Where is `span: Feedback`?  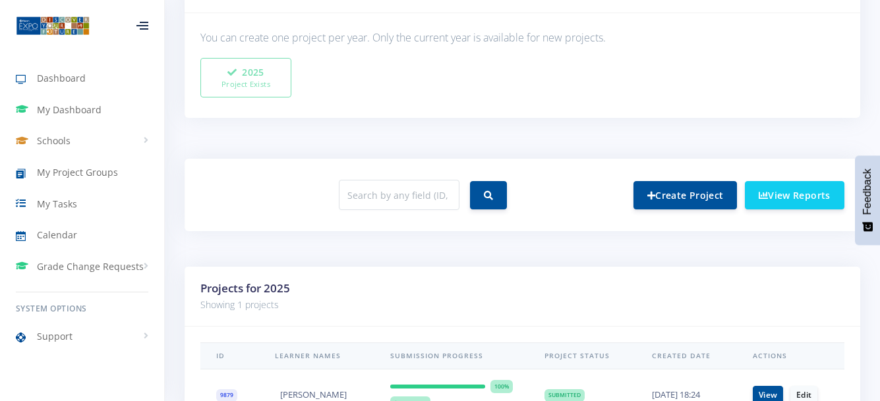
span: Feedback is located at coordinates (867, 192).